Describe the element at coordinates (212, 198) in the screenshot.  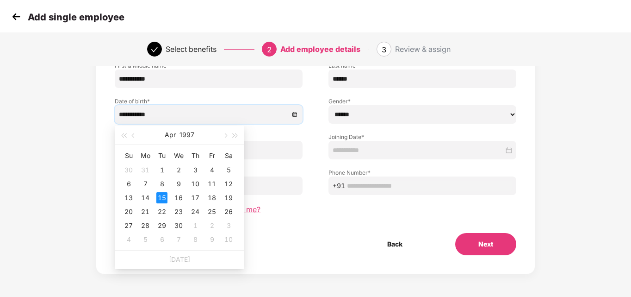
I see `div: 18` at that location.